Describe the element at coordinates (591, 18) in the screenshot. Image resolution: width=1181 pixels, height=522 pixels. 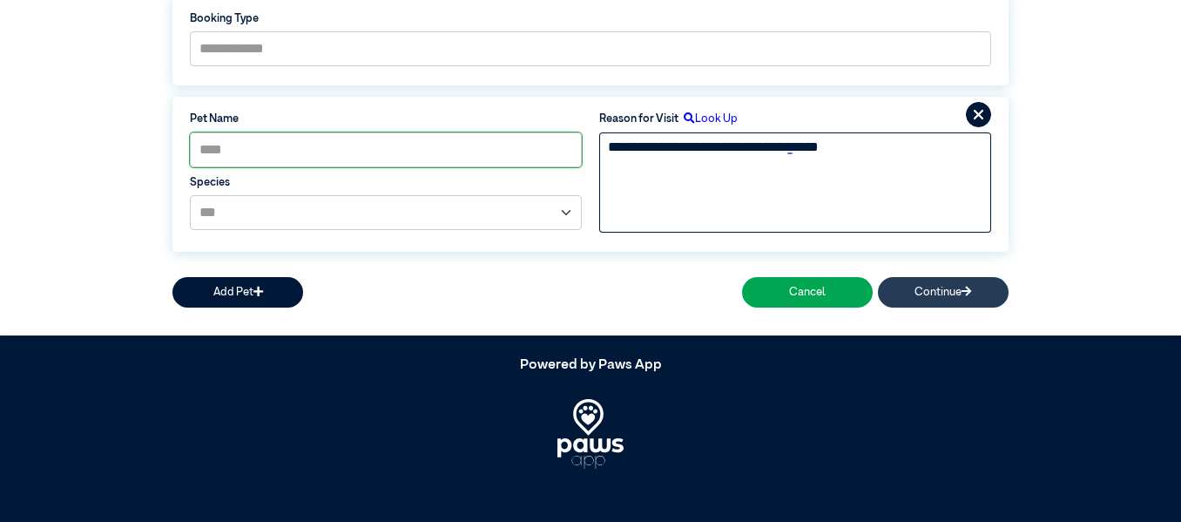
I see `label: Booking Type` at that location.